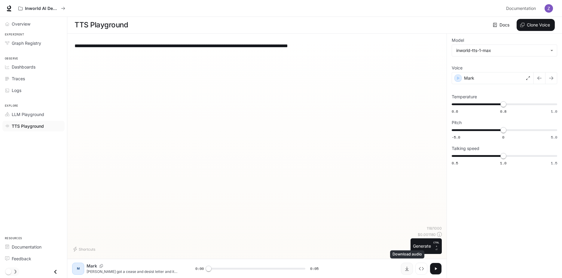 The width and height of the screenshot is (562, 278). Describe the element at coordinates (426, 246) in the screenshot. I see `button: GenerateCTRL +⏎` at that location.